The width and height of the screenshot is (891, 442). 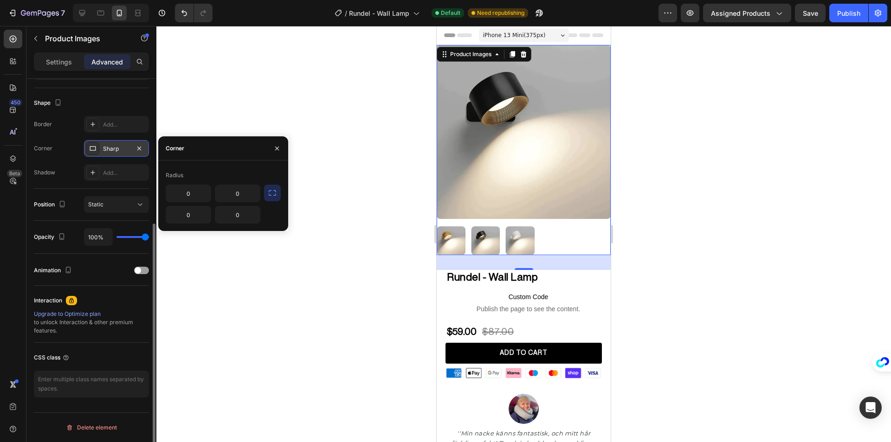 What do you see at coordinates (91, 271) in the screenshot?
I see `span: Custom Code` at bounding box center [91, 271].